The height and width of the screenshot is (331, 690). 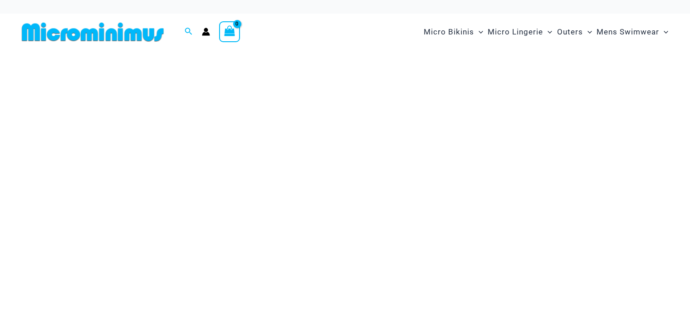 I want to click on a: Micro BikinisMenu ToggleMenu Toggle, so click(x=453, y=32).